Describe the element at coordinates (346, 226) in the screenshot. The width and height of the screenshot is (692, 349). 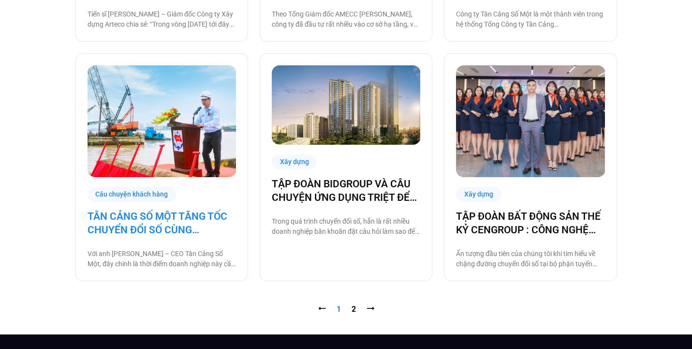
I see `p: Trong quá trình chuyển đổi số, hẳn là rất nhiều doanh nghiệp băn khoăn đặt câu hỏi làm sao để tri...` at that location.